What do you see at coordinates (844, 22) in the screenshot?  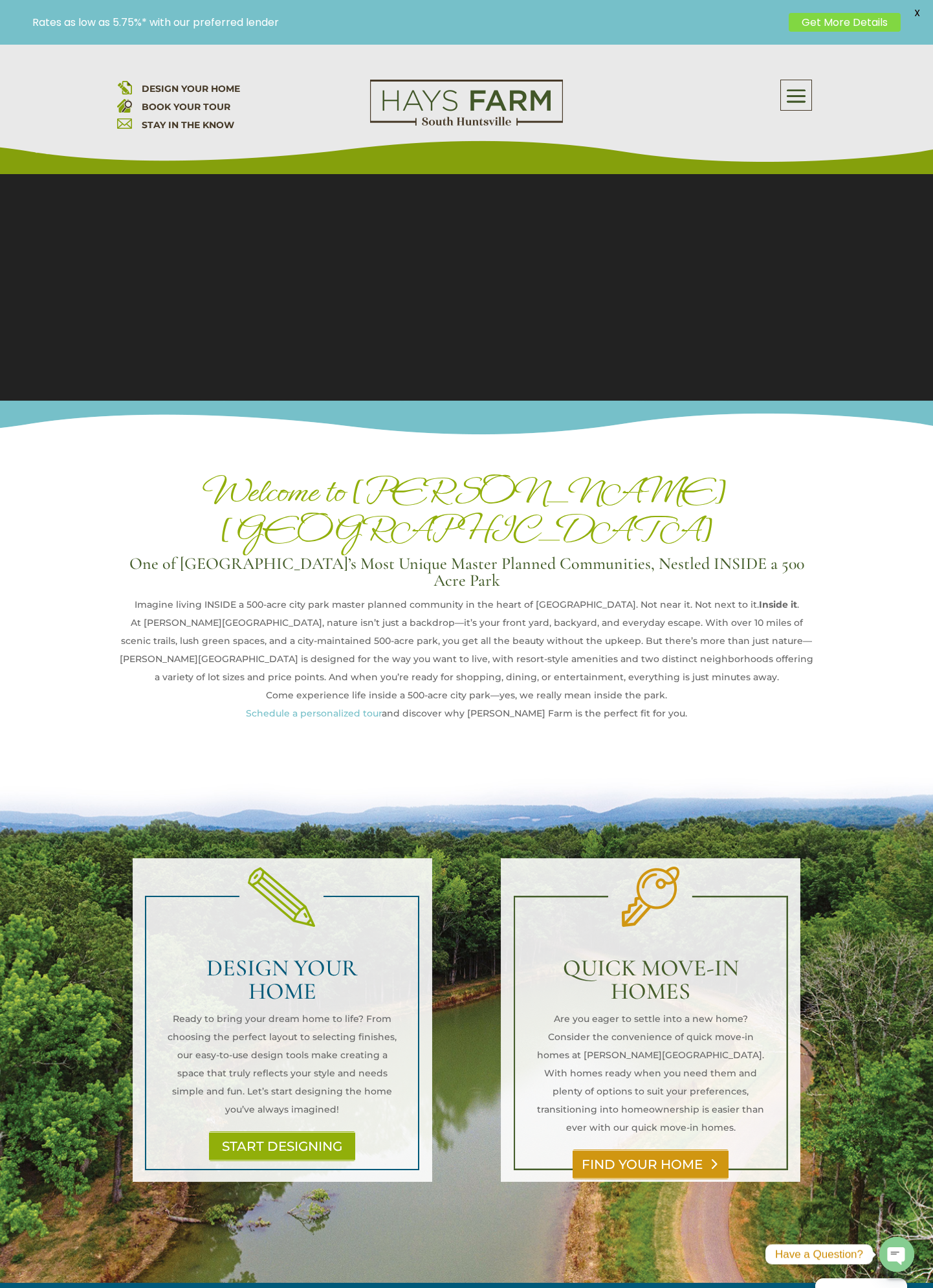 I see `a: Get More Details` at bounding box center [844, 22].